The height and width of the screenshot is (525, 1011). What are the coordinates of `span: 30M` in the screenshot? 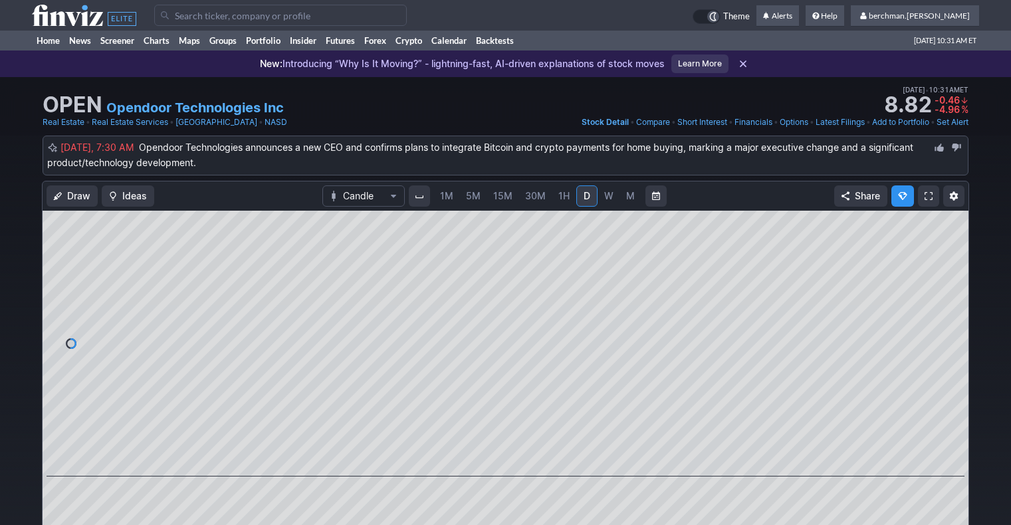 It's located at (535, 195).